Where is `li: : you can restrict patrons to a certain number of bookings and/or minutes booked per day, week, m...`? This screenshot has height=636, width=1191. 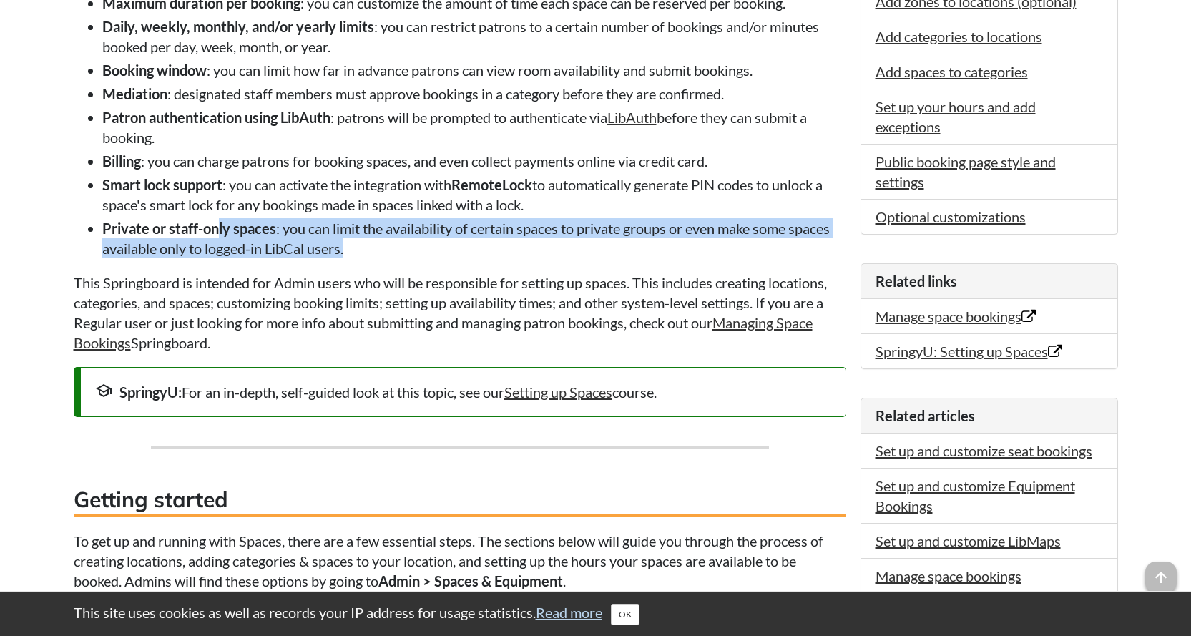
li: : you can restrict patrons to a certain number of bookings and/or minutes booked per day, week, m... is located at coordinates (474, 36).